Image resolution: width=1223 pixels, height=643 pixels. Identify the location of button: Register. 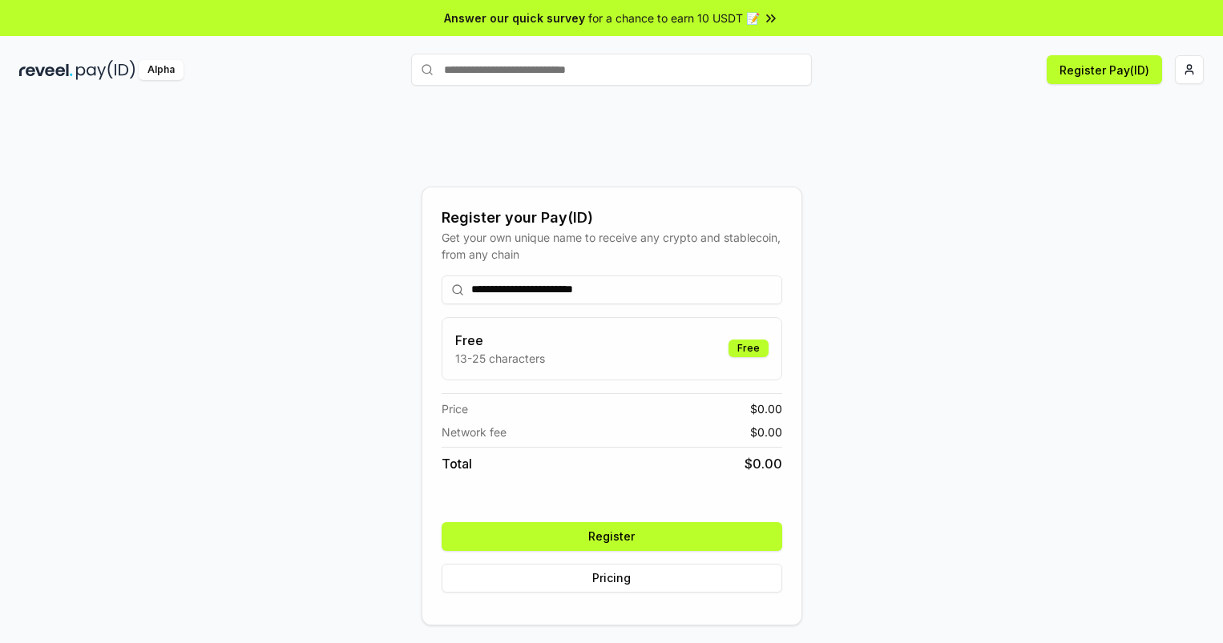
(611, 537).